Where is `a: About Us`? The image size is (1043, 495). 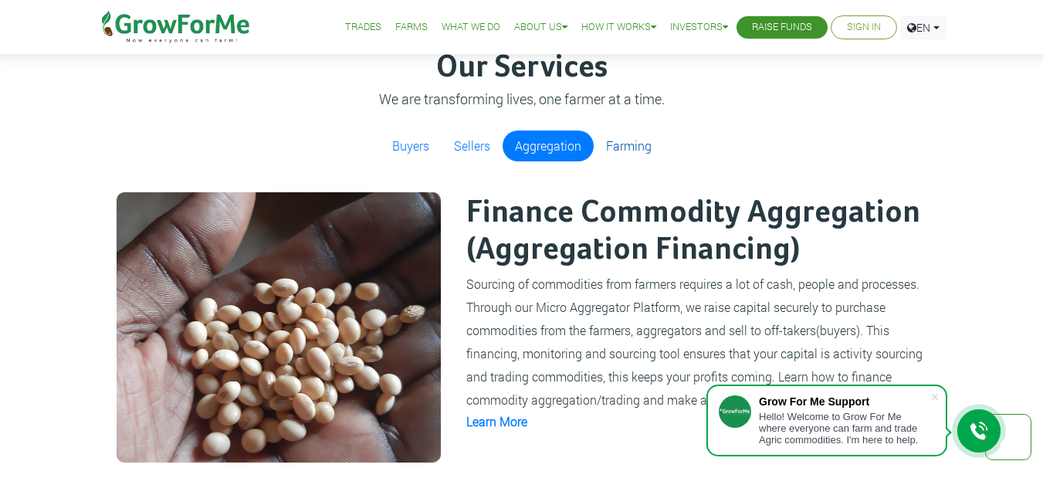 a: About Us is located at coordinates (540, 27).